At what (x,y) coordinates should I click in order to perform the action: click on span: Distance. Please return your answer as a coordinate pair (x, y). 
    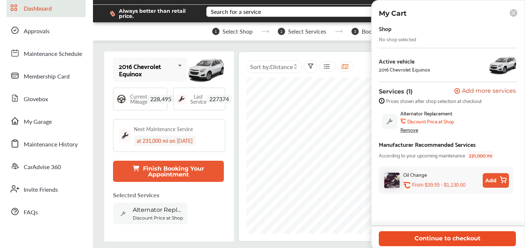
    Looking at the image, I should click on (281, 66).